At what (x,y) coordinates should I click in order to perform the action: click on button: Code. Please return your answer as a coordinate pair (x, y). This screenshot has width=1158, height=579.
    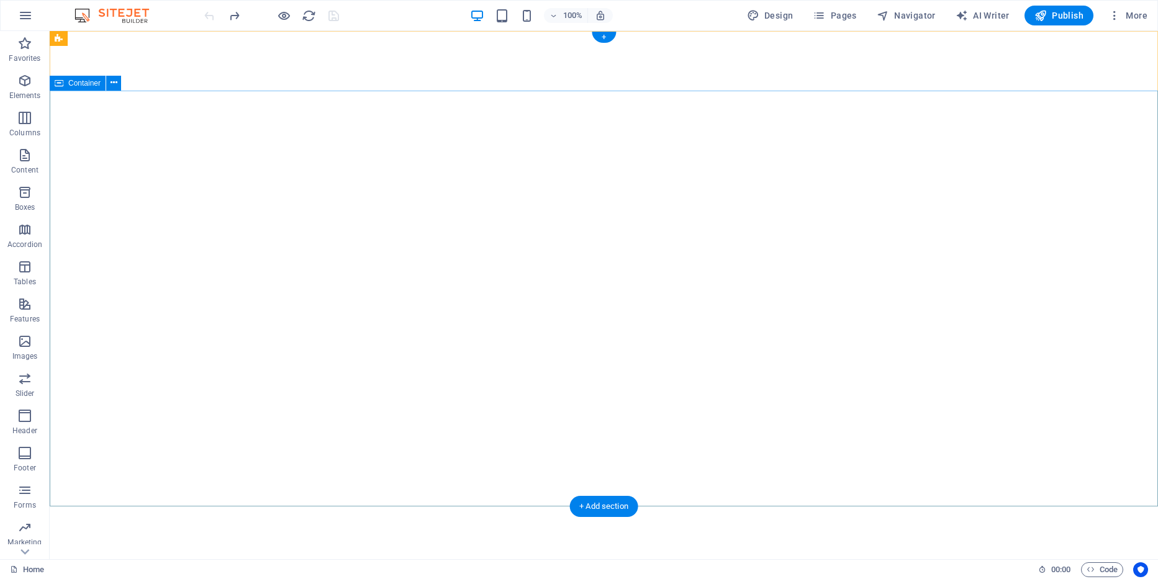
    Looking at the image, I should click on (1102, 570).